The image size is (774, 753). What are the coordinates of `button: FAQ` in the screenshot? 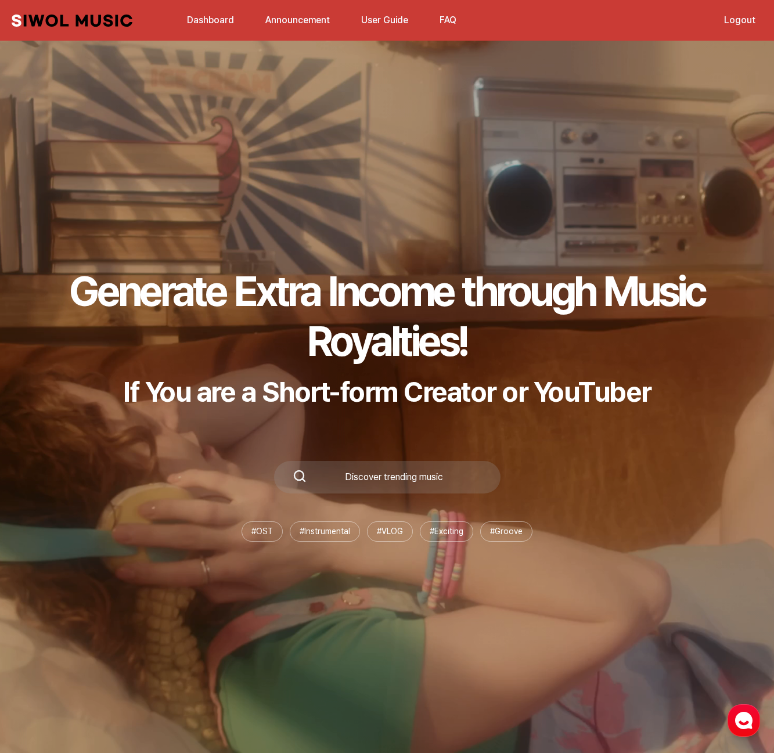 It's located at (448, 20).